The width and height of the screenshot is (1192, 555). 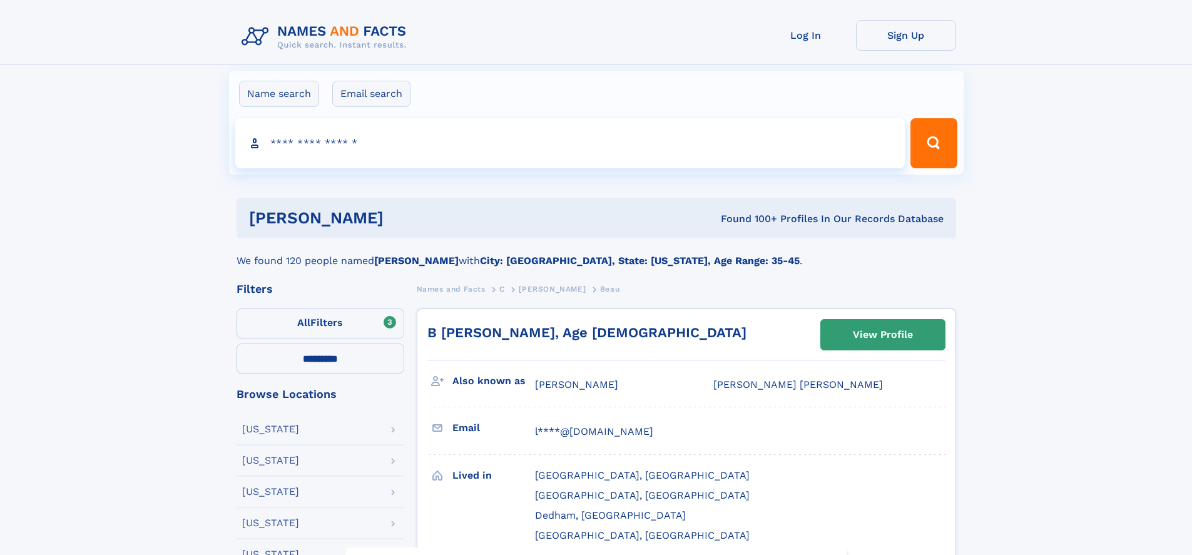 I want to click on a: View Profile, so click(x=883, y=335).